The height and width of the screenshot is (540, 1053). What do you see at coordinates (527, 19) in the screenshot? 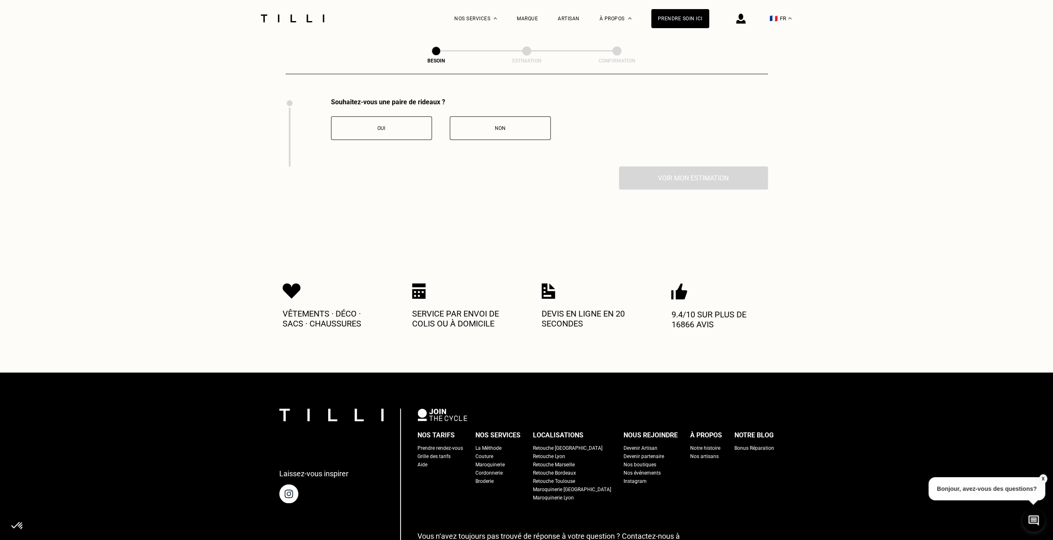
I see `div: Marque` at bounding box center [527, 19].